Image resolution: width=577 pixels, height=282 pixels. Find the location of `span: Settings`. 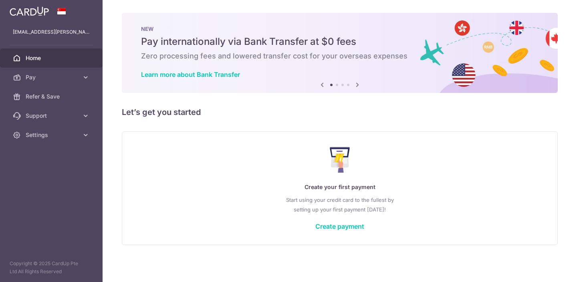

span: Settings is located at coordinates (52, 135).